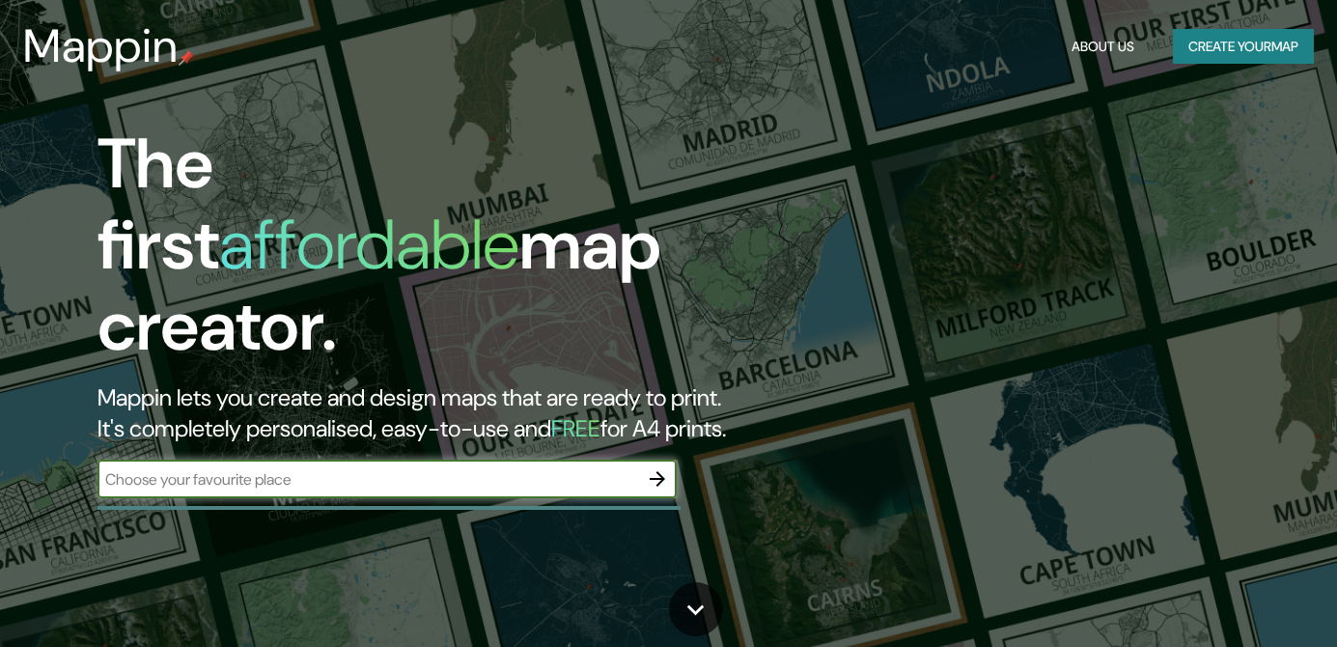  What do you see at coordinates (431, 253) in the screenshot?
I see `h1: The first map creator.` at bounding box center [431, 253].